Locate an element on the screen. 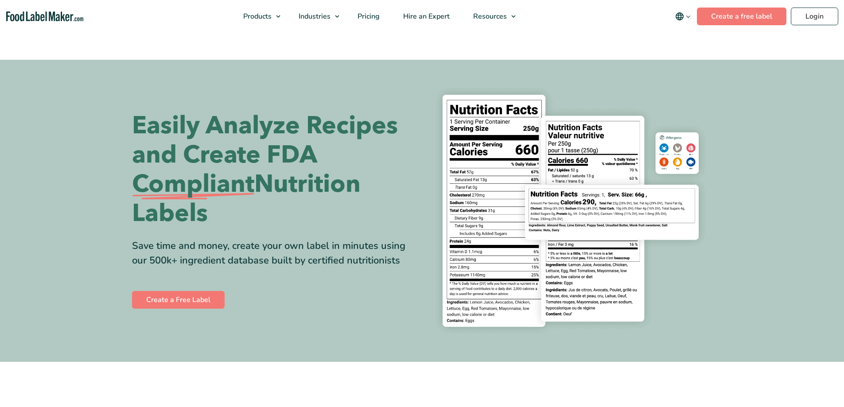 This screenshot has width=844, height=407. span: Resources is located at coordinates (489, 16).